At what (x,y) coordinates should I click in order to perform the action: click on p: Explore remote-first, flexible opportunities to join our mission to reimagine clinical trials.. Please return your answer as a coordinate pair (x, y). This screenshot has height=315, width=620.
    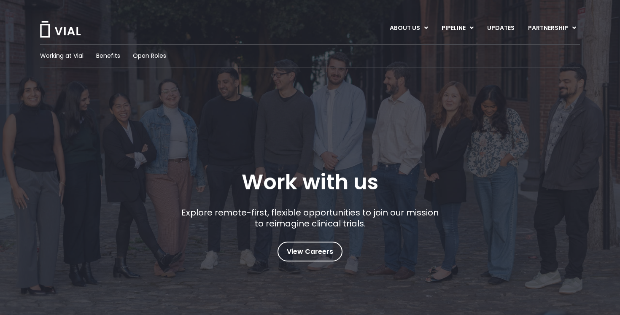
    Looking at the image, I should click on (310, 218).